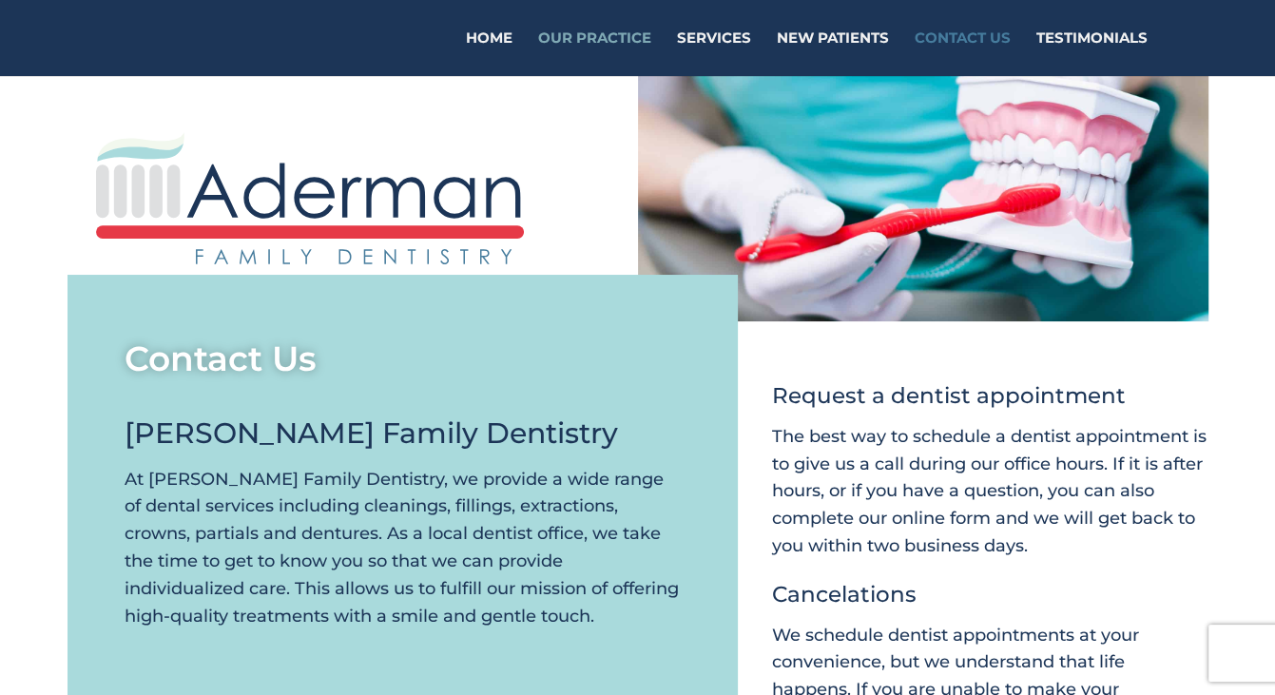 The height and width of the screenshot is (695, 1275). I want to click on a: Testimonials, so click(1091, 53).